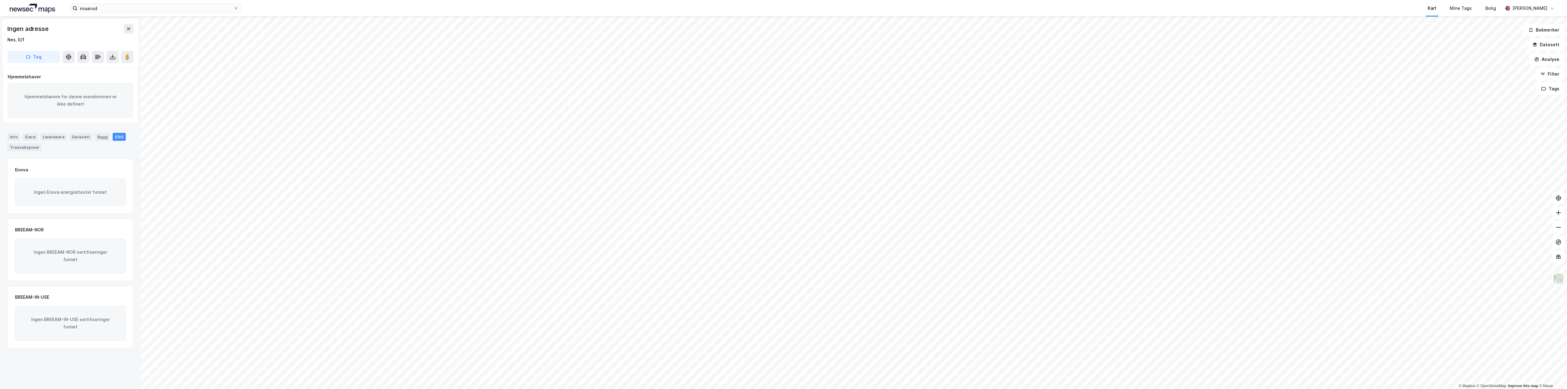  What do you see at coordinates (1551, 89) in the screenshot?
I see `button: Tags` at bounding box center [1551, 89].